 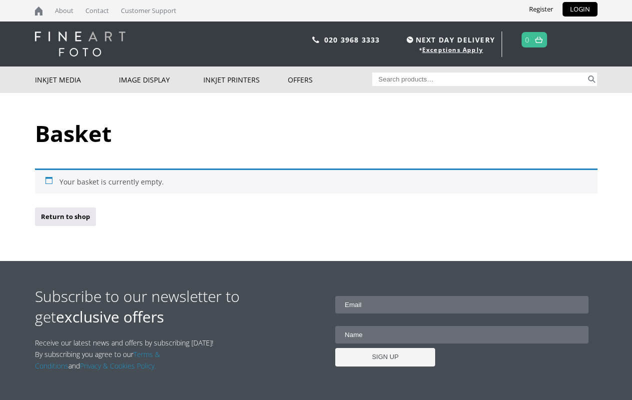 What do you see at coordinates (161, 79) in the screenshot?
I see `a: Image Display` at bounding box center [161, 79].